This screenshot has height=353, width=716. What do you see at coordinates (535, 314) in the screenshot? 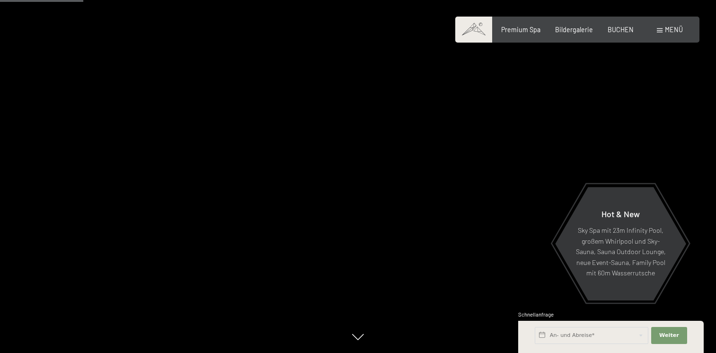
I see `span: Schnellanfrage` at bounding box center [535, 314].